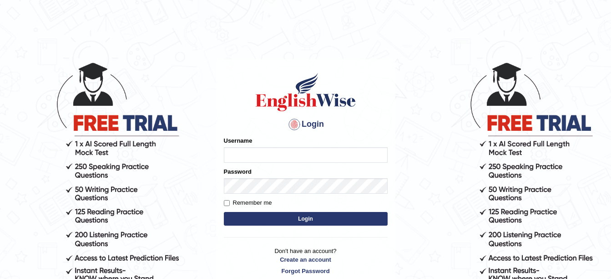 Image resolution: width=611 pixels, height=279 pixels. I want to click on label: Username, so click(238, 140).